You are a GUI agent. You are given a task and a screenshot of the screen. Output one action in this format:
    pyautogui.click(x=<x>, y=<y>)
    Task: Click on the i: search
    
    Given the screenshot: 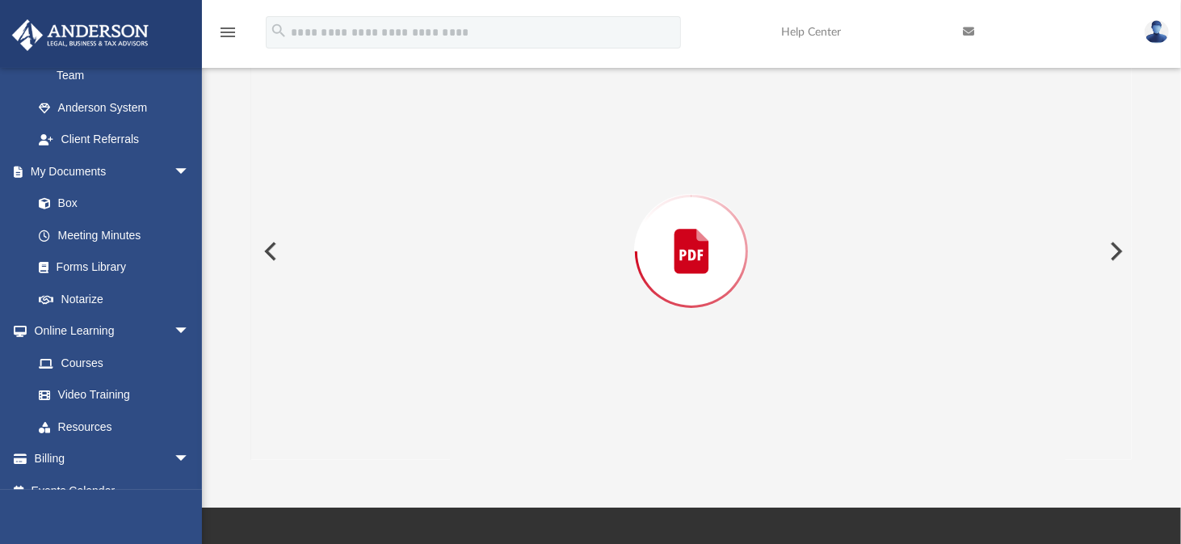 What is the action you would take?
    pyautogui.click(x=279, y=31)
    